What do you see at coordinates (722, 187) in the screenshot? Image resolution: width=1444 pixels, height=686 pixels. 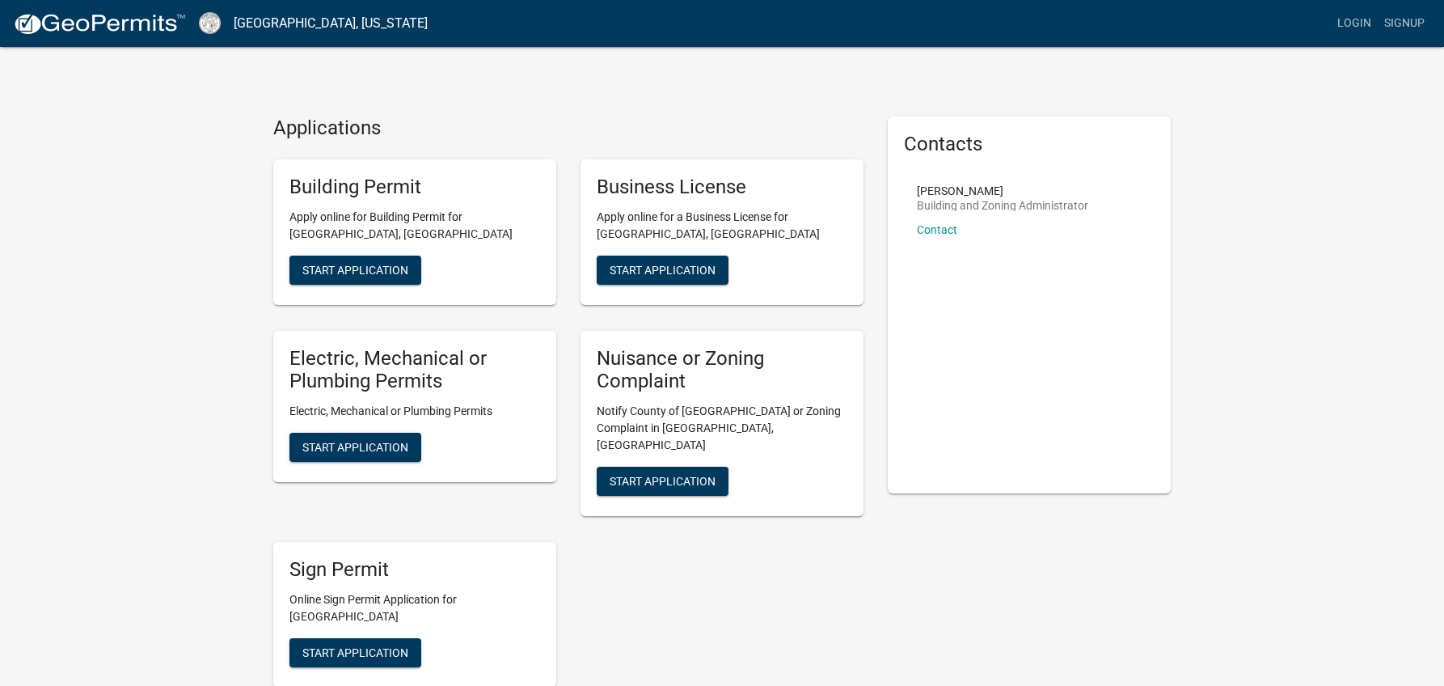 I see `h5: Business License` at bounding box center [722, 187].